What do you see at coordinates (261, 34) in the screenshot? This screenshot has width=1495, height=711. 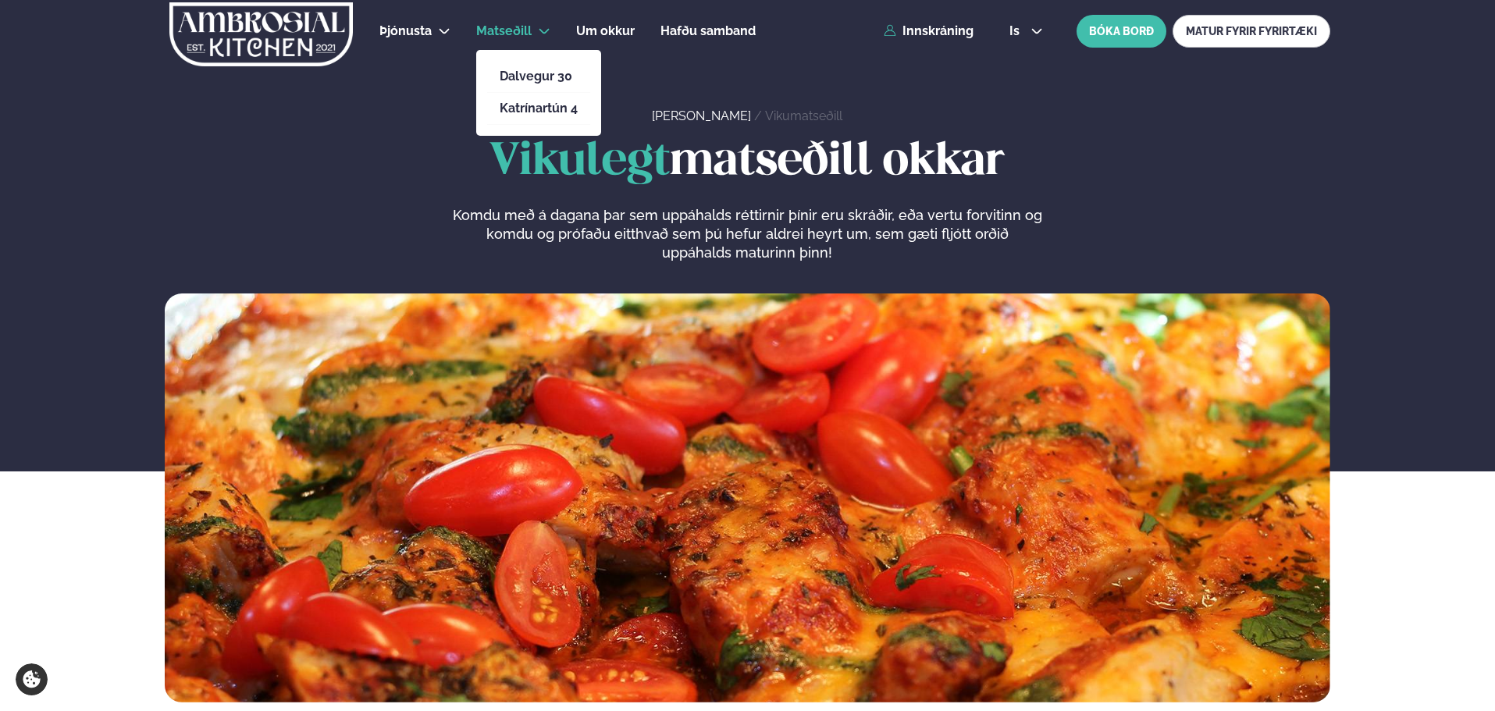 I see `img: logo` at bounding box center [261, 34].